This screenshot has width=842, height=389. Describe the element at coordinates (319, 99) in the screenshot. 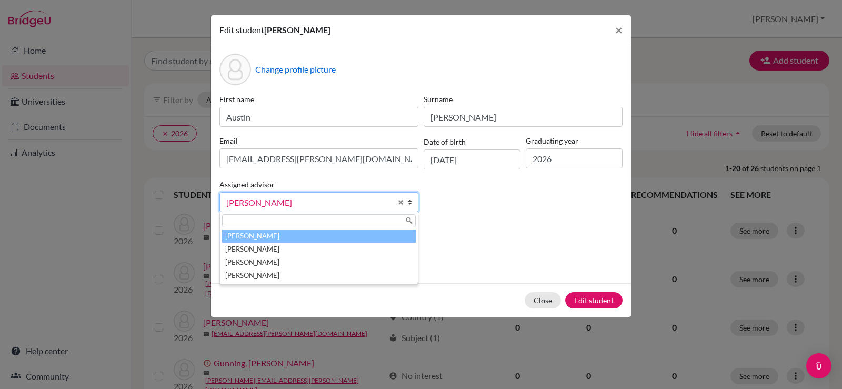

I see `label: First name` at that location.